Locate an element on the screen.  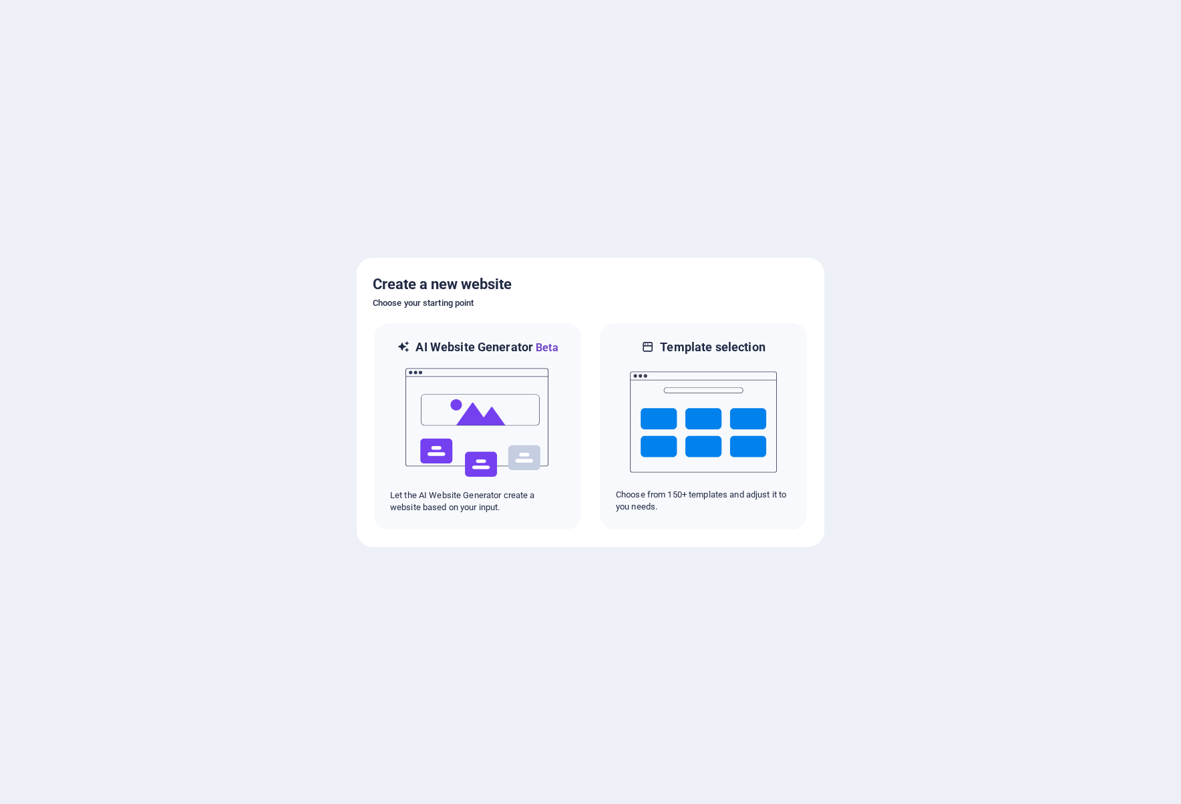
p: Choose from 150+ templates and adjust it to you needs. is located at coordinates (703, 501).